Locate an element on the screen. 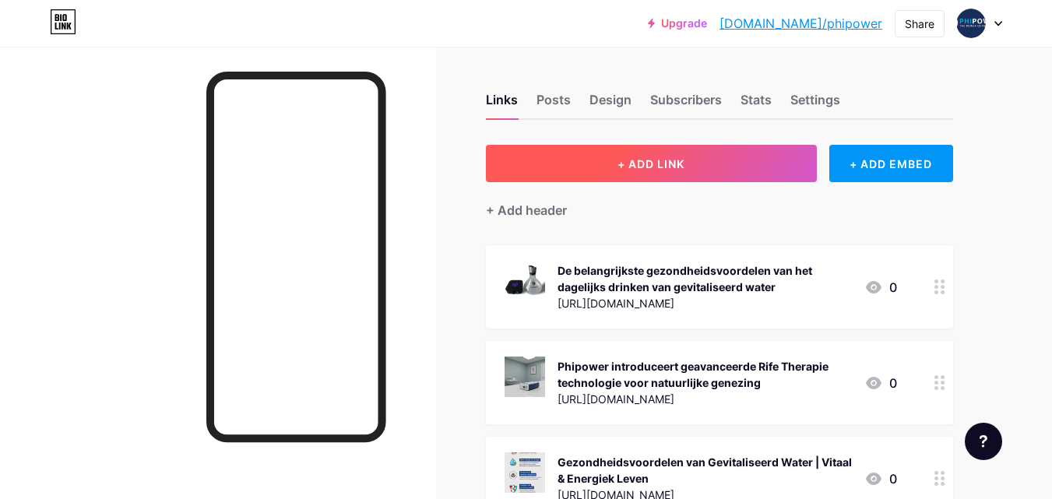 This screenshot has width=1052, height=499. a: Upgrade is located at coordinates (677, 23).